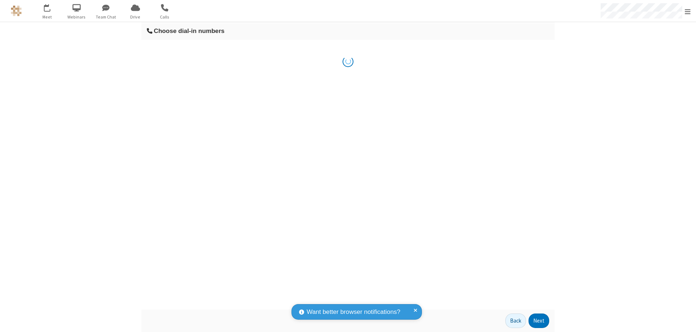 The image size is (696, 332). Describe the element at coordinates (135, 17) in the screenshot. I see `span: Drive` at that location.